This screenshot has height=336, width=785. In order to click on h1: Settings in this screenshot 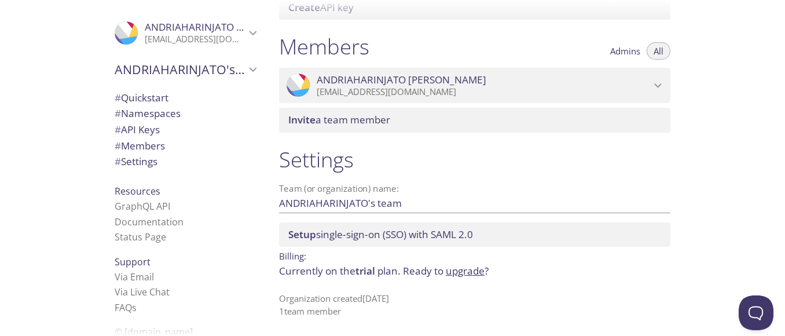, I will do `click(475, 159)`.